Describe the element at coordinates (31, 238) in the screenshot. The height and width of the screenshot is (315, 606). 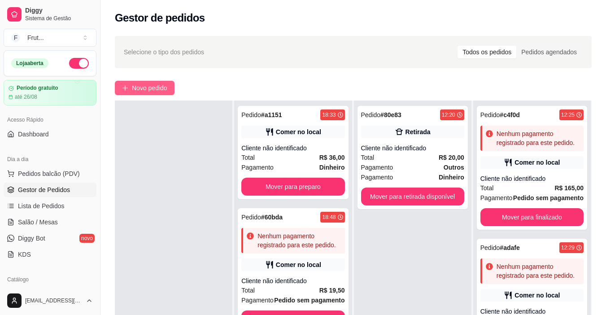
I see `span: Diggy Bot` at that location.